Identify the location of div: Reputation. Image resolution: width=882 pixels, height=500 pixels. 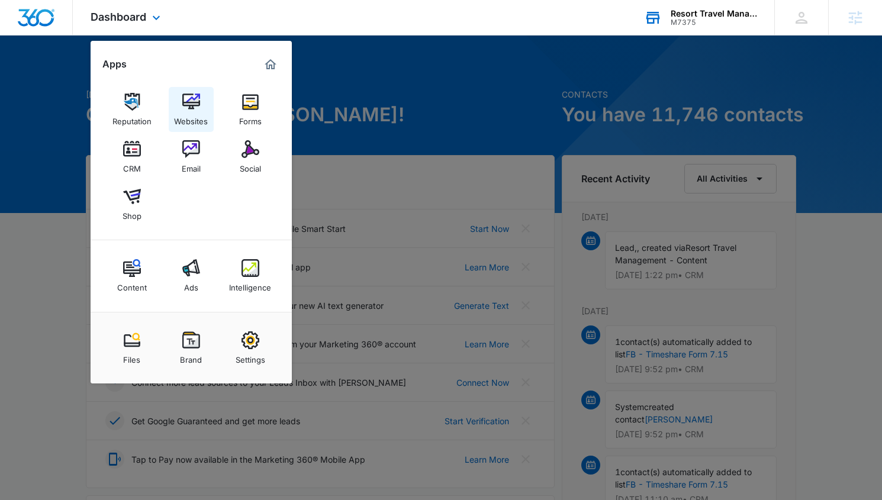
(132, 118).